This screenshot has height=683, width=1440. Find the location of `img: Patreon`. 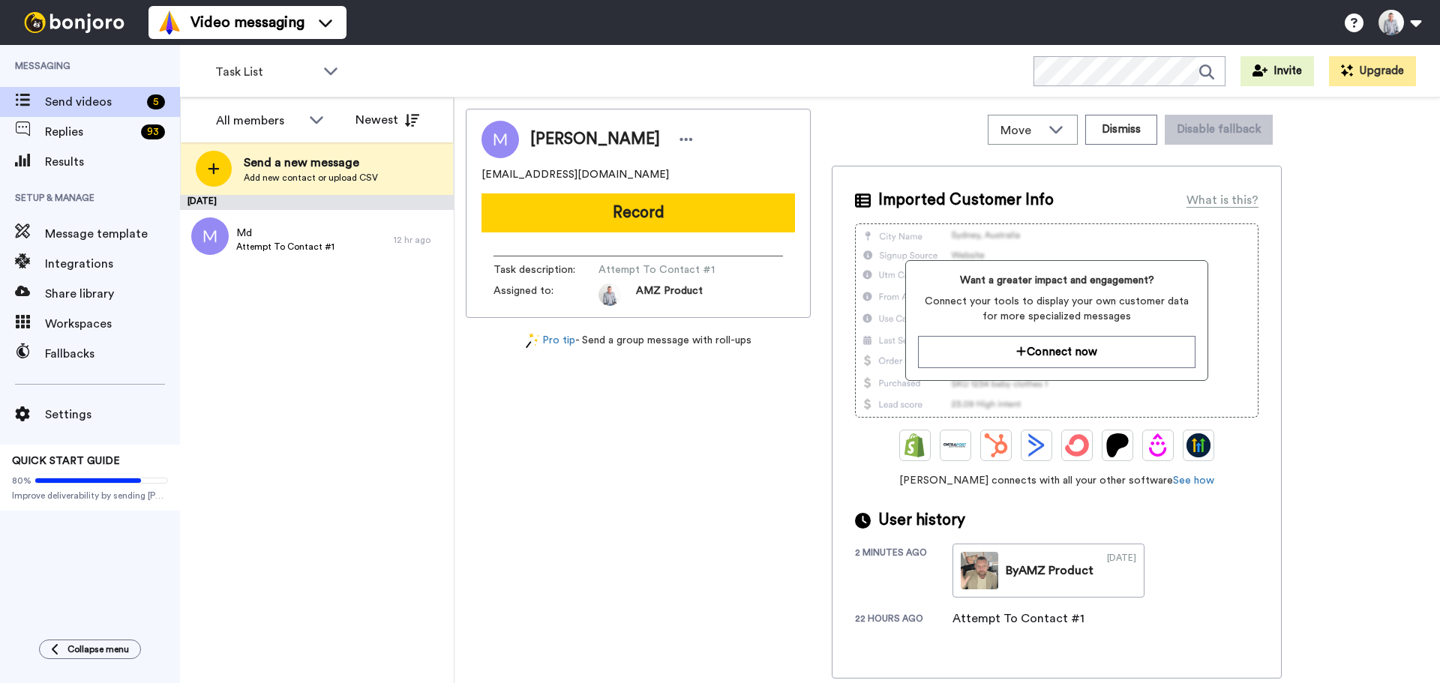

img: Patreon is located at coordinates (1117, 445).